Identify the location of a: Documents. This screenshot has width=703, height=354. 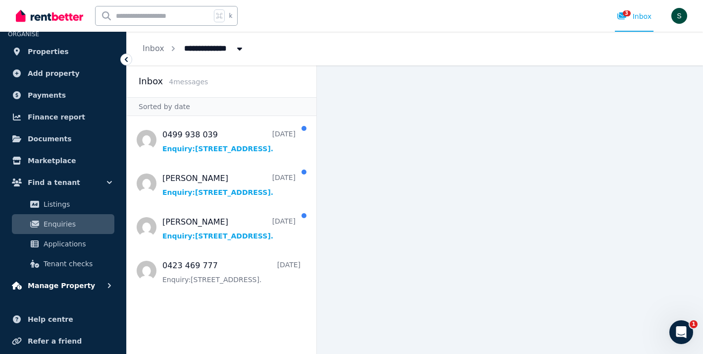
(63, 139).